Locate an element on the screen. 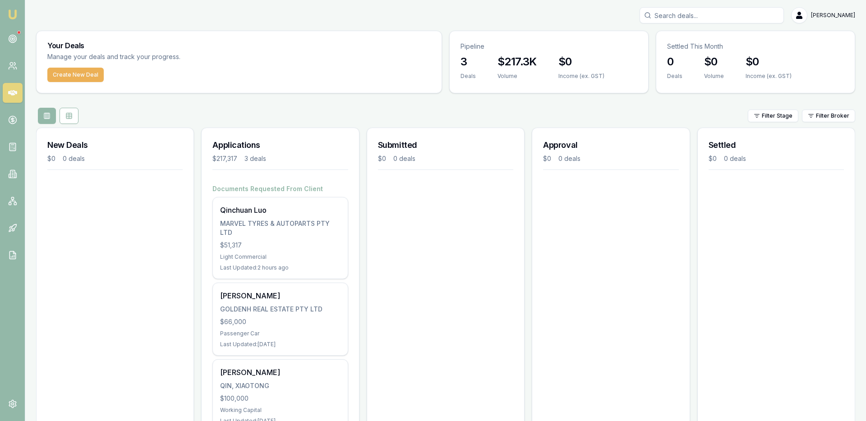 The image size is (866, 421). div: Last Updated: 2 hours ago is located at coordinates (280, 268).